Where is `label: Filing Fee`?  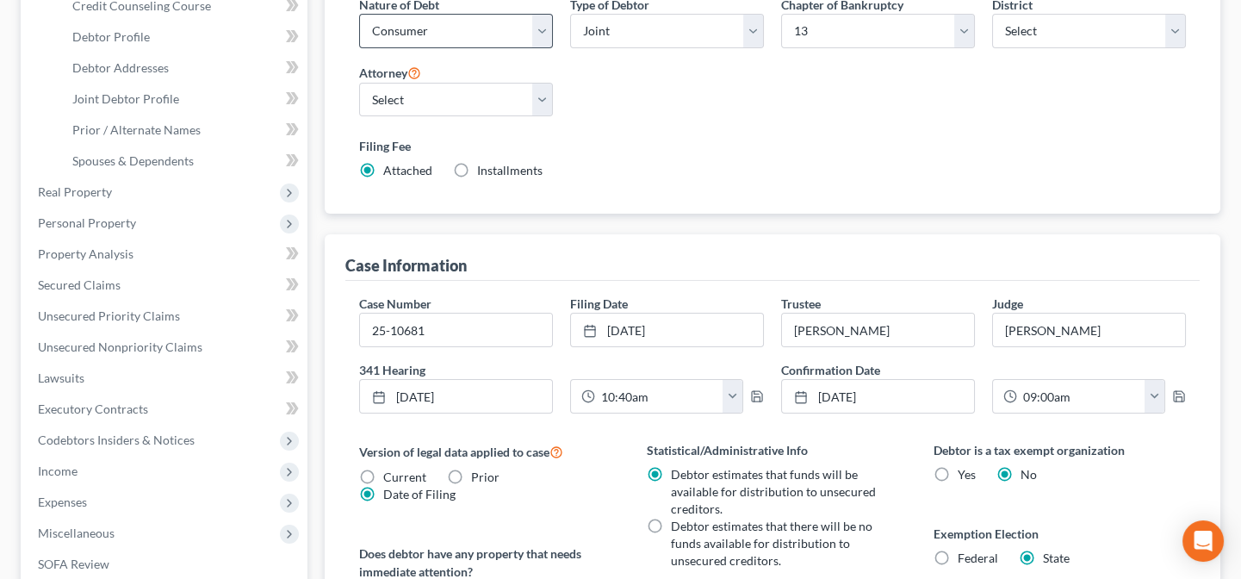
label: Filing Fee is located at coordinates (773, 146).